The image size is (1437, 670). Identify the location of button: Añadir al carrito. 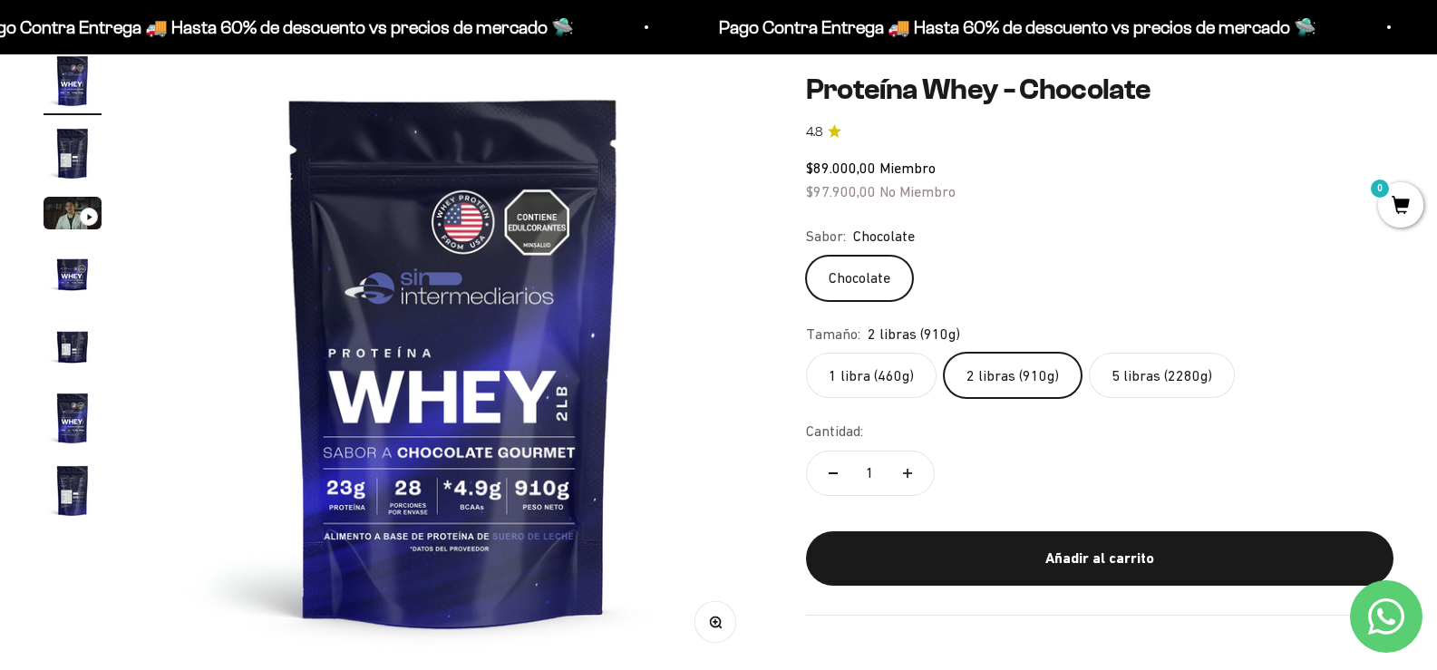
(1099, 557).